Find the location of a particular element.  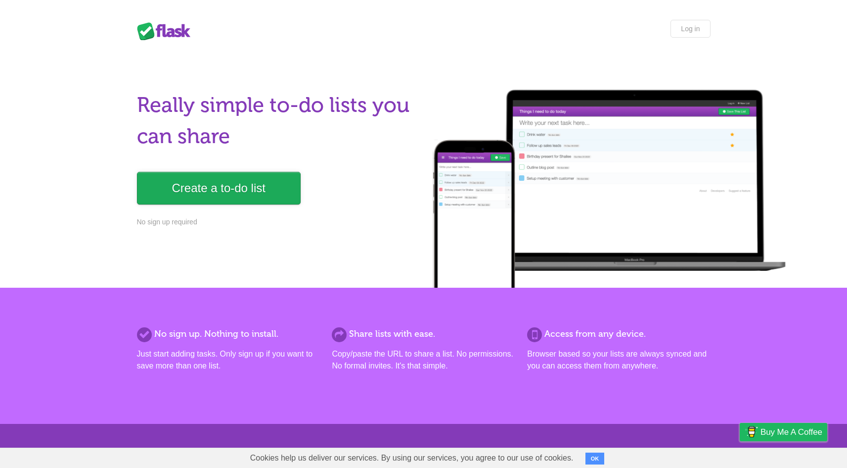

h2: No sign up. Nothing to install. is located at coordinates (229, 333).